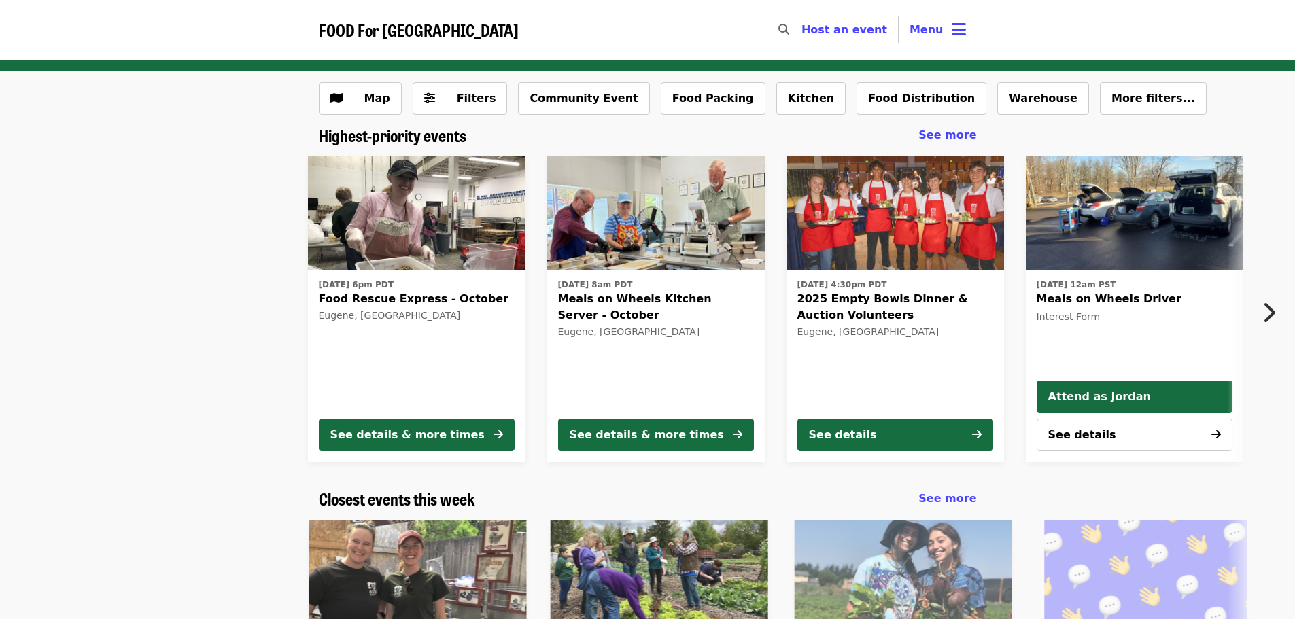 This screenshot has width=1295, height=619. I want to click on span: Meals on Wheels Driver, so click(1135, 299).